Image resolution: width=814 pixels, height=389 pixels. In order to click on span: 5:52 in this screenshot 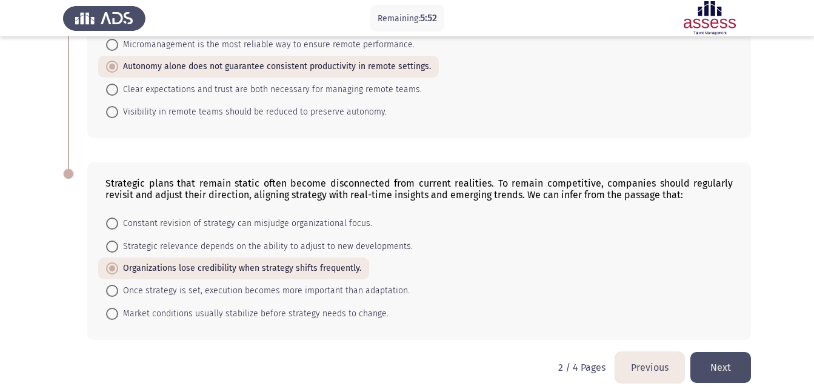, I will do `click(428, 18)`.